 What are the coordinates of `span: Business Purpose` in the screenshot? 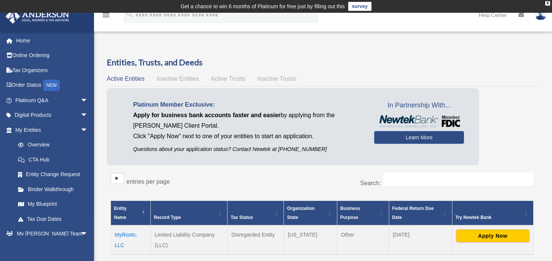 It's located at (350, 213).